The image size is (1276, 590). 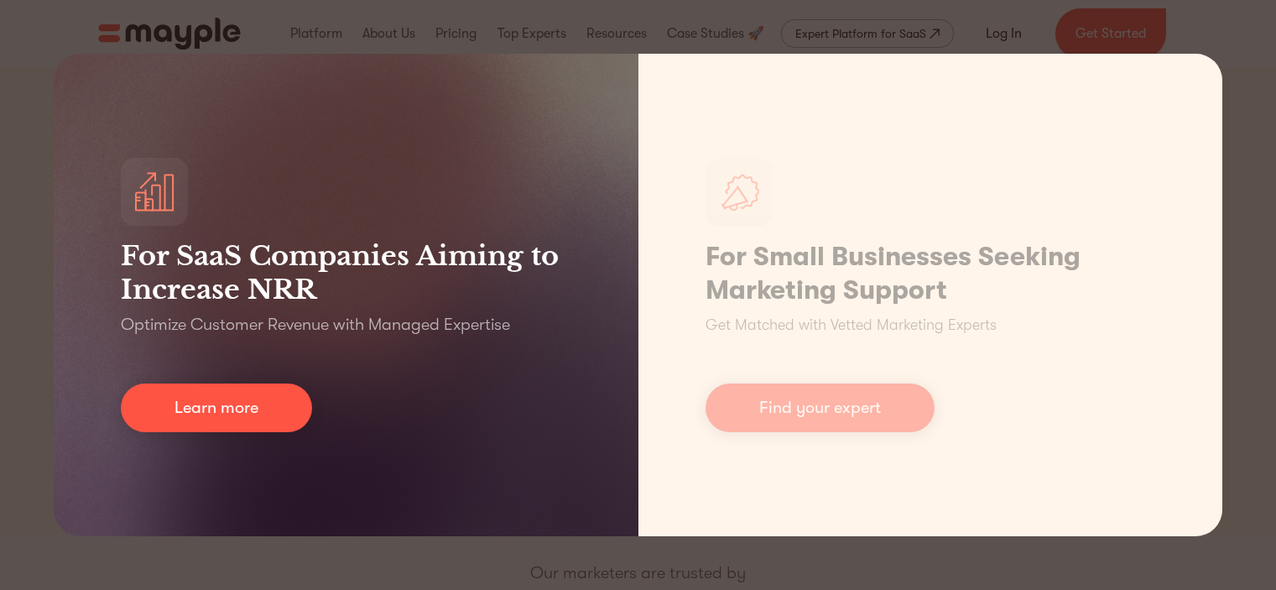 What do you see at coordinates (851, 325) in the screenshot?
I see `p: Get Matched with Vetted Marketing Experts` at bounding box center [851, 325].